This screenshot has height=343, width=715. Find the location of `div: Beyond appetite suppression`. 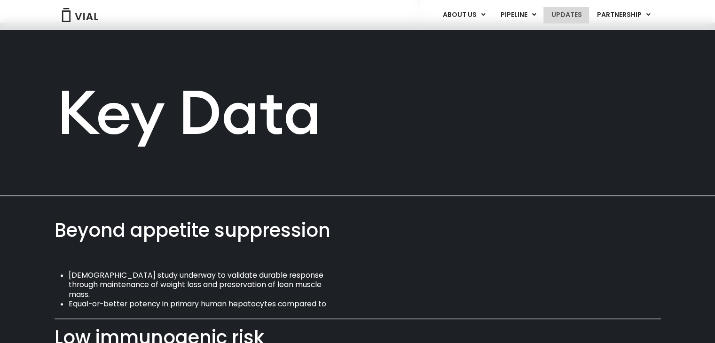

div: Beyond appetite suppression is located at coordinates (358, 230).